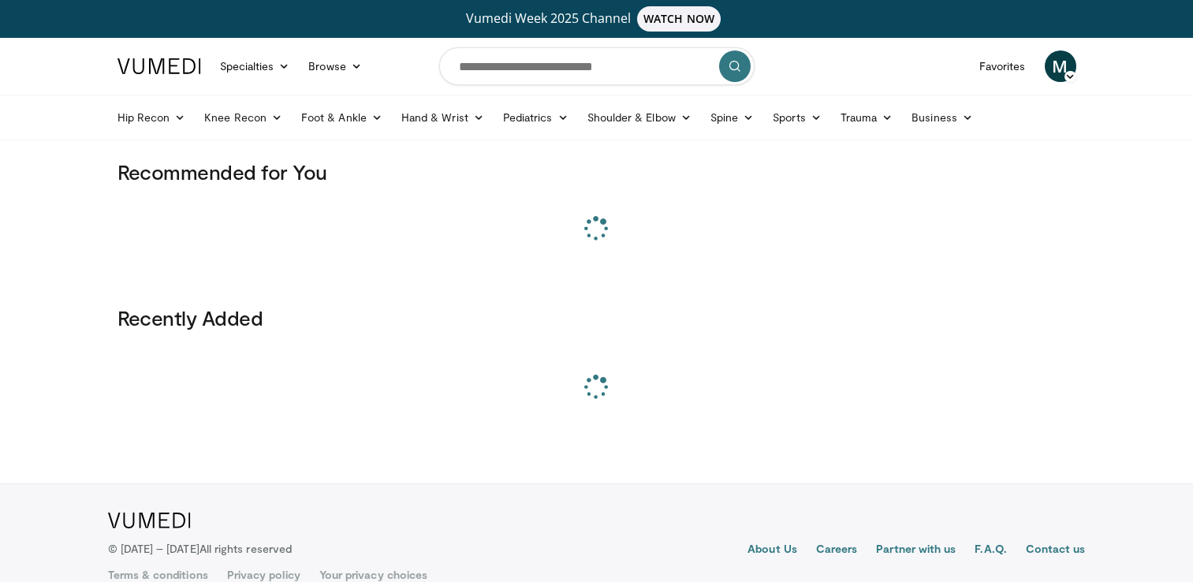  I want to click on input: Search topics, interventions, so click(597, 66).